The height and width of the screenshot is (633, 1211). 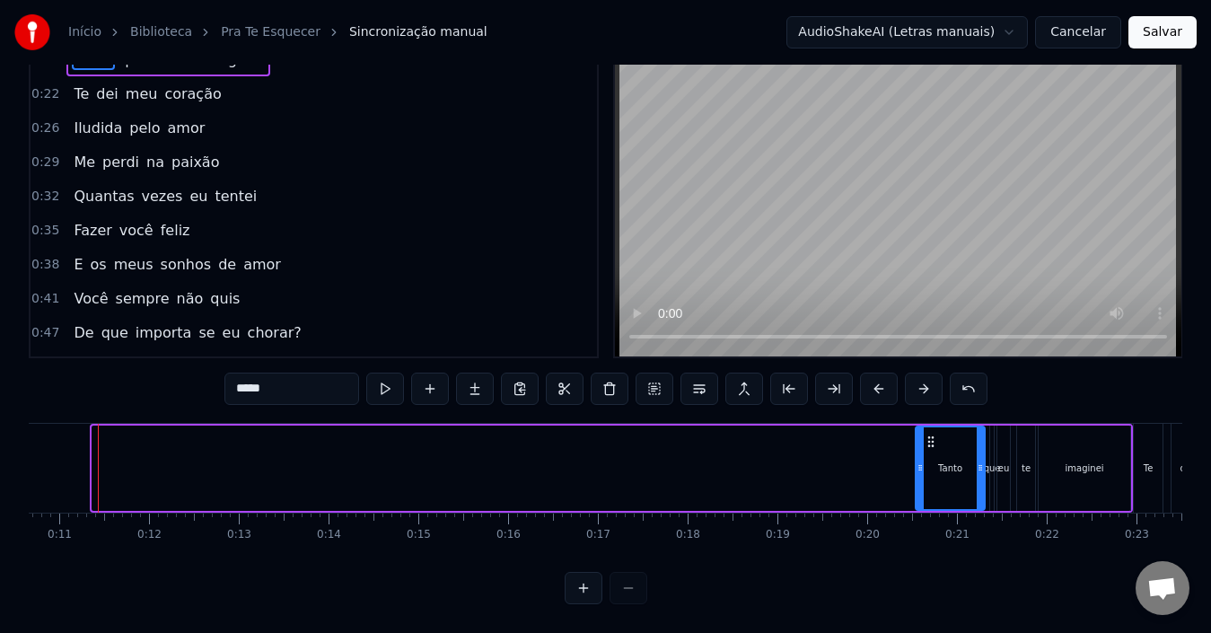 I want to click on span: se, so click(x=207, y=332).